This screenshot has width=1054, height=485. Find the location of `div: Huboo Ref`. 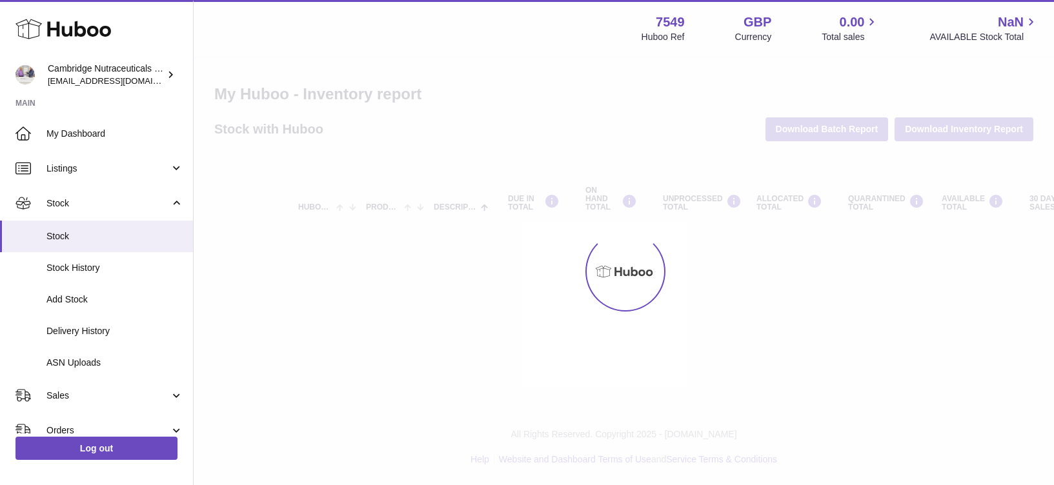

div: Huboo Ref is located at coordinates (663, 37).